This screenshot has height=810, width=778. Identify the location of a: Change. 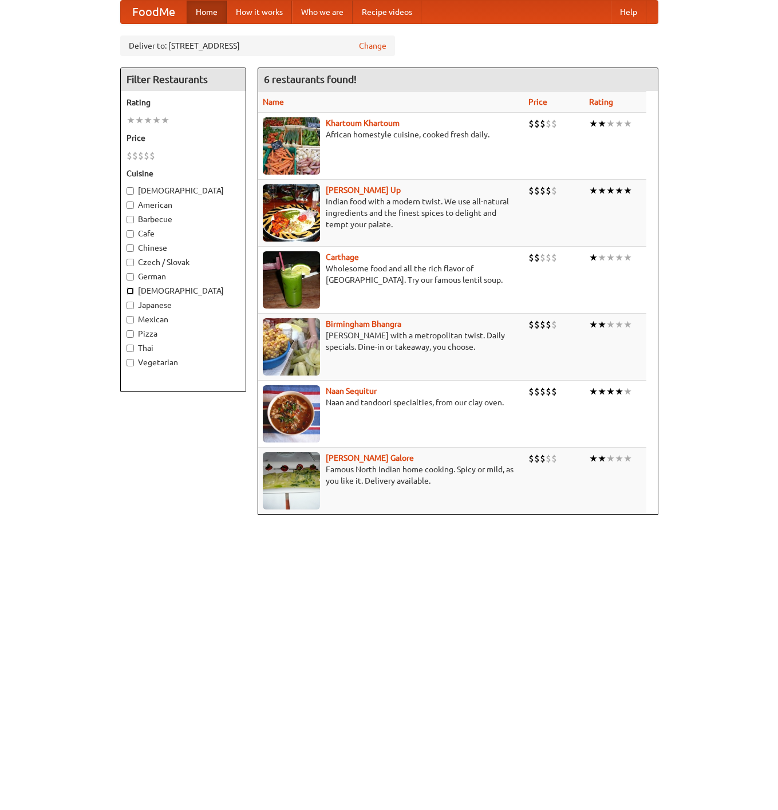
(373, 46).